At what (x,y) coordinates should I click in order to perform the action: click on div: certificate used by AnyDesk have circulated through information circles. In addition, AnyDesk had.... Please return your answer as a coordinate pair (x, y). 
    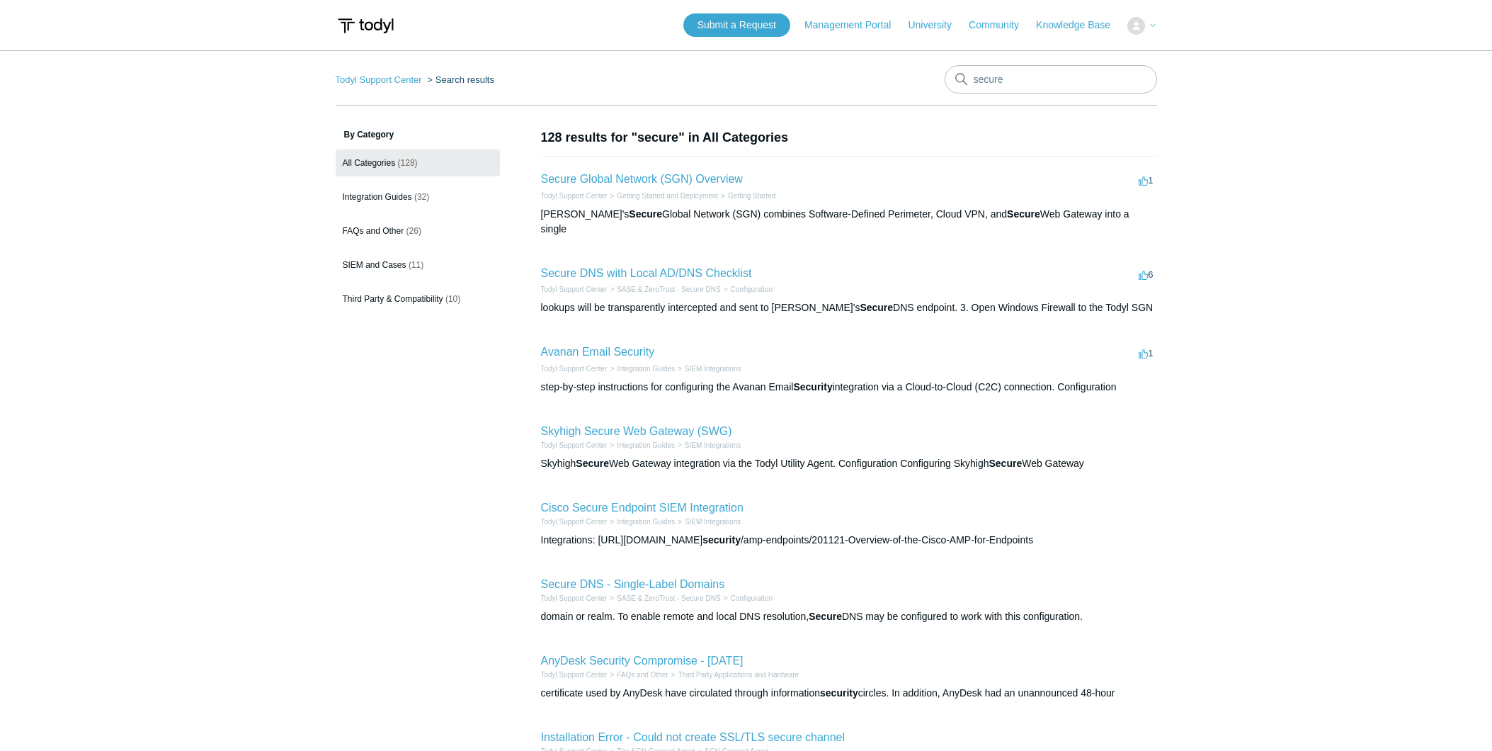
    Looking at the image, I should click on (849, 692).